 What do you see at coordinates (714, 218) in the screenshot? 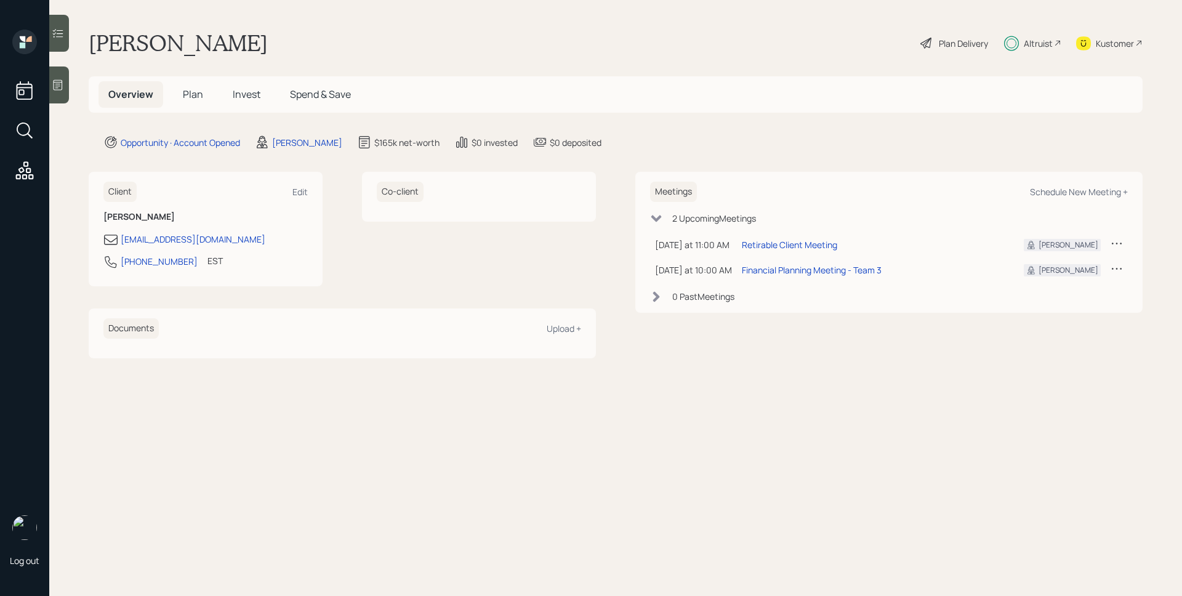
I see `div: 2 Upcoming Meeting s` at bounding box center [714, 218].